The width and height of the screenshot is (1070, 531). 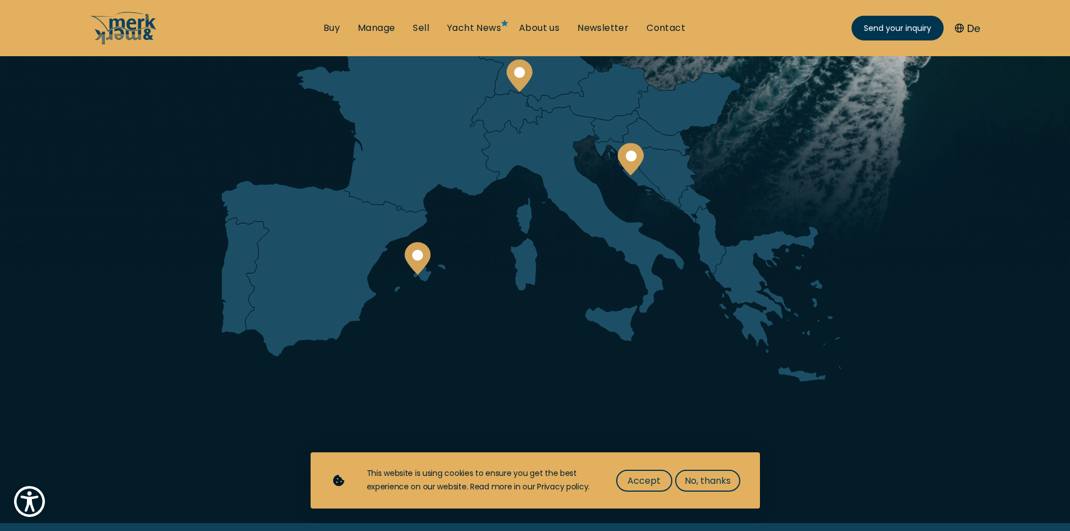 I want to click on a: Send your inquiry, so click(x=897, y=28).